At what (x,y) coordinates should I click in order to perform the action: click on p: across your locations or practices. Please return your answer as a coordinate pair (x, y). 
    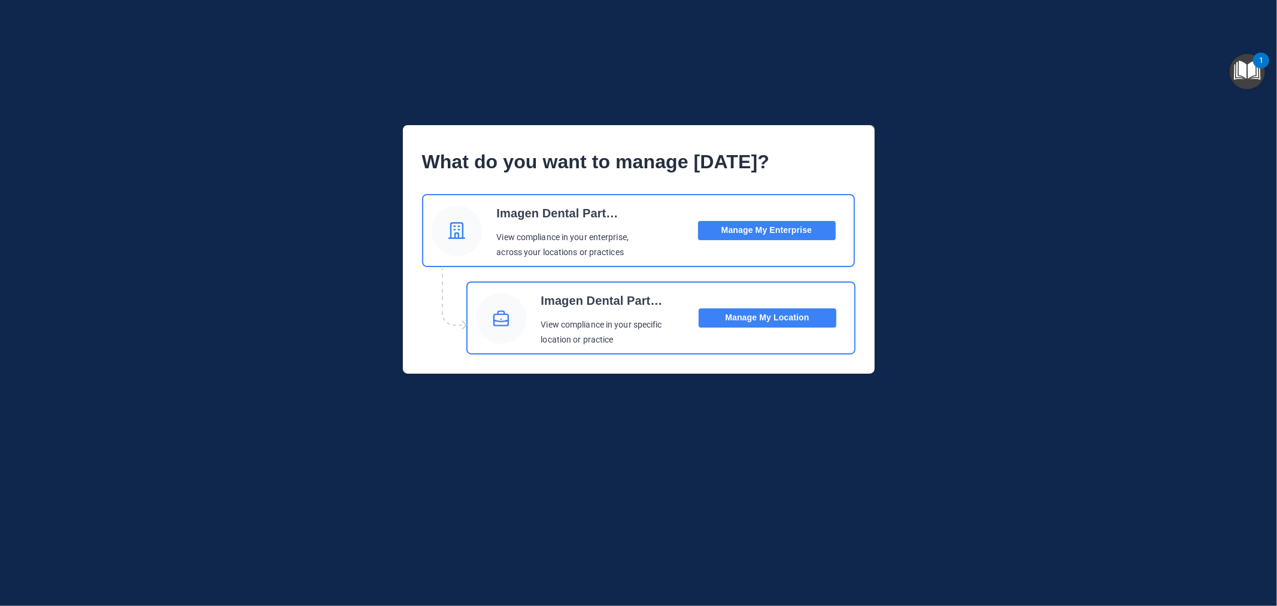
    Looking at the image, I should click on (563, 253).